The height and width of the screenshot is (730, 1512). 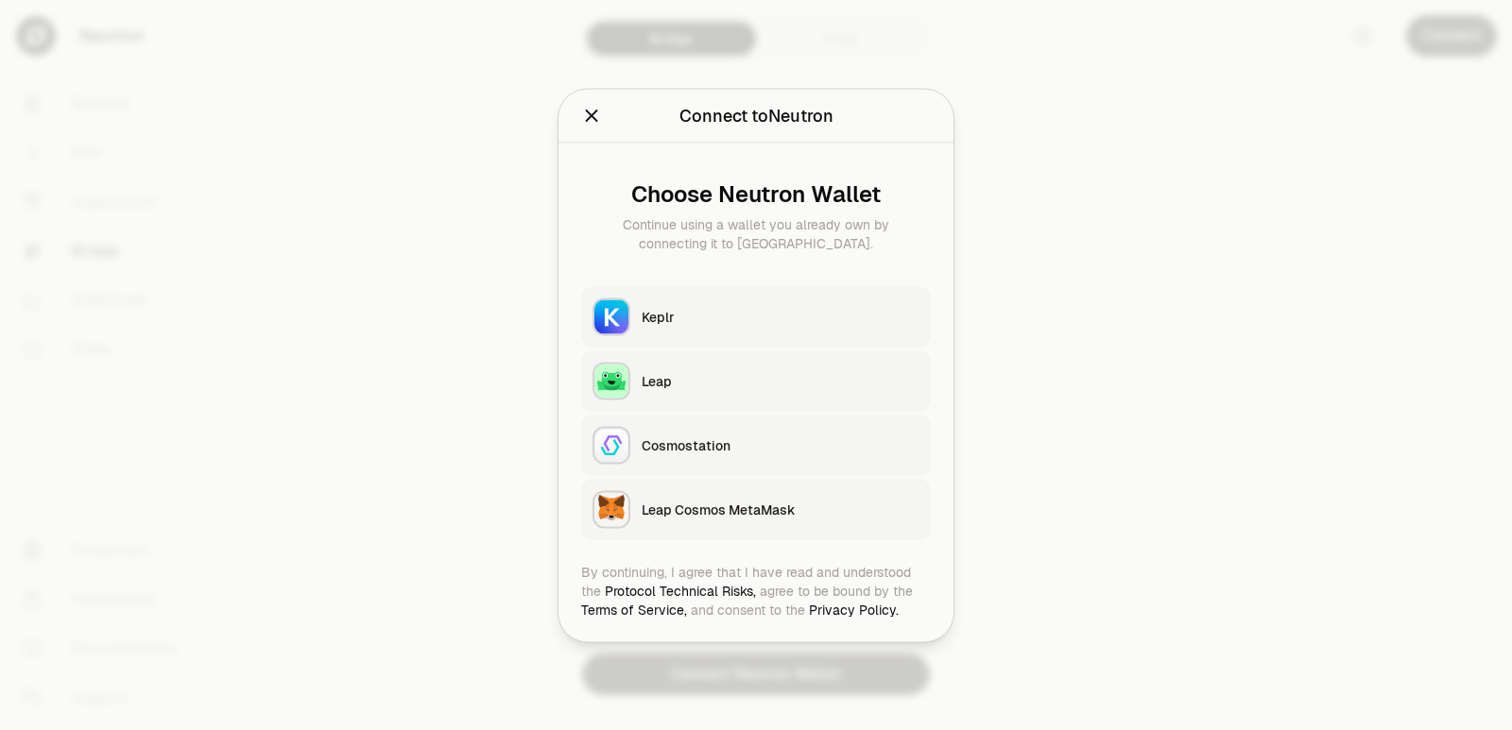 What do you see at coordinates (780, 445) in the screenshot?
I see `div: Cosmostation` at bounding box center [780, 445].